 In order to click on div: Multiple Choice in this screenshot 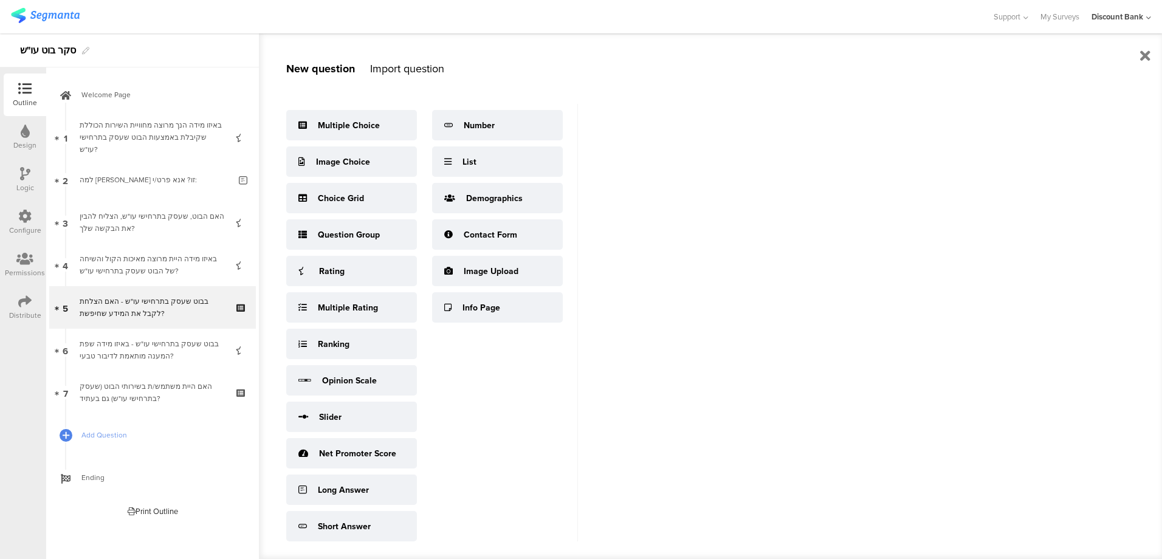, I will do `click(349, 125)`.